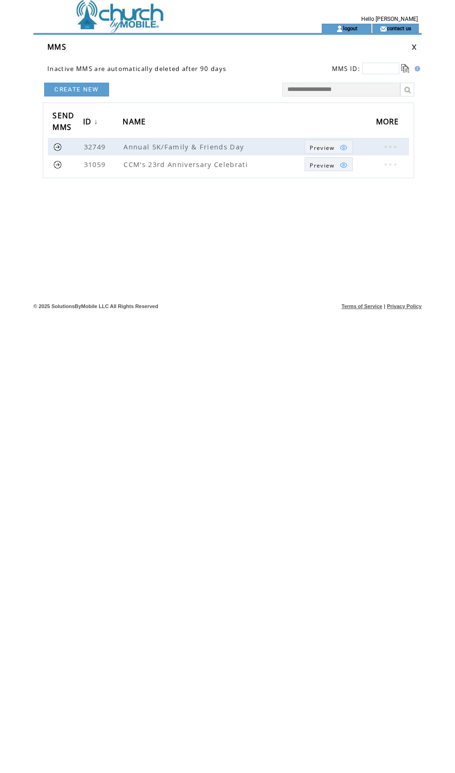  Describe the element at coordinates (339, 29) in the screenshot. I see `img: account_icon.gif` at that location.